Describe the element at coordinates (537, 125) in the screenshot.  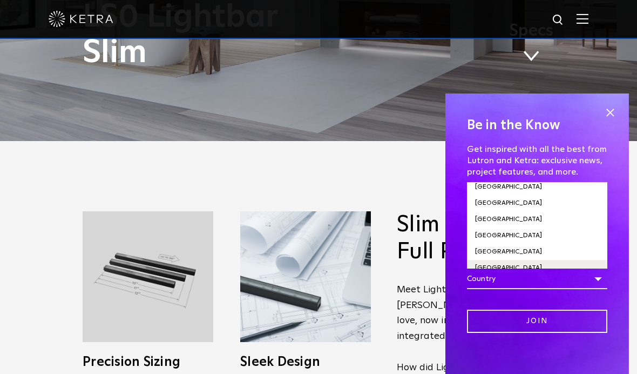
I see `h4: Be in the Know` at that location.